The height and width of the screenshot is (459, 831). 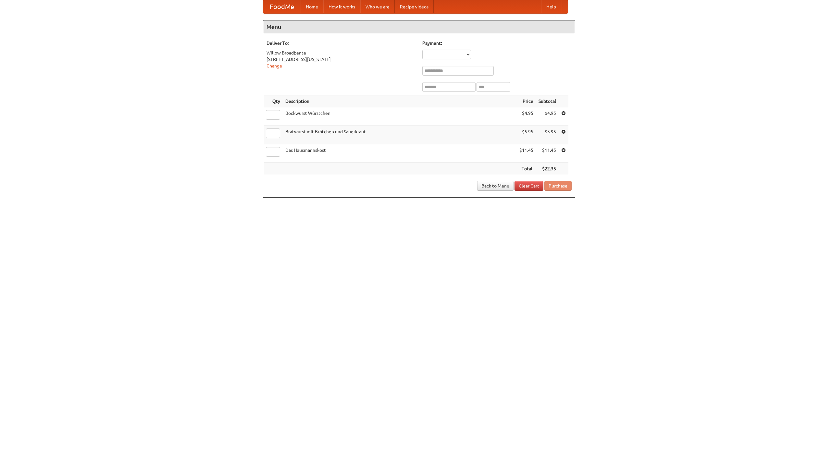 I want to click on td: Bratwurst mit Brötchen und Sauerkraut, so click(x=400, y=135).